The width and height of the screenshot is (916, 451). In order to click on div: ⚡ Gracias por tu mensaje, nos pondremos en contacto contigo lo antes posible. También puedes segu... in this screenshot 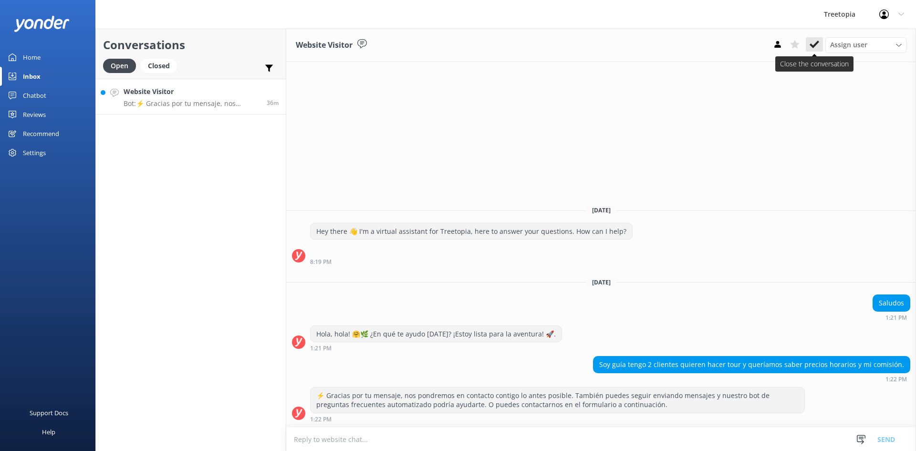, I will do `click(557, 400)`.